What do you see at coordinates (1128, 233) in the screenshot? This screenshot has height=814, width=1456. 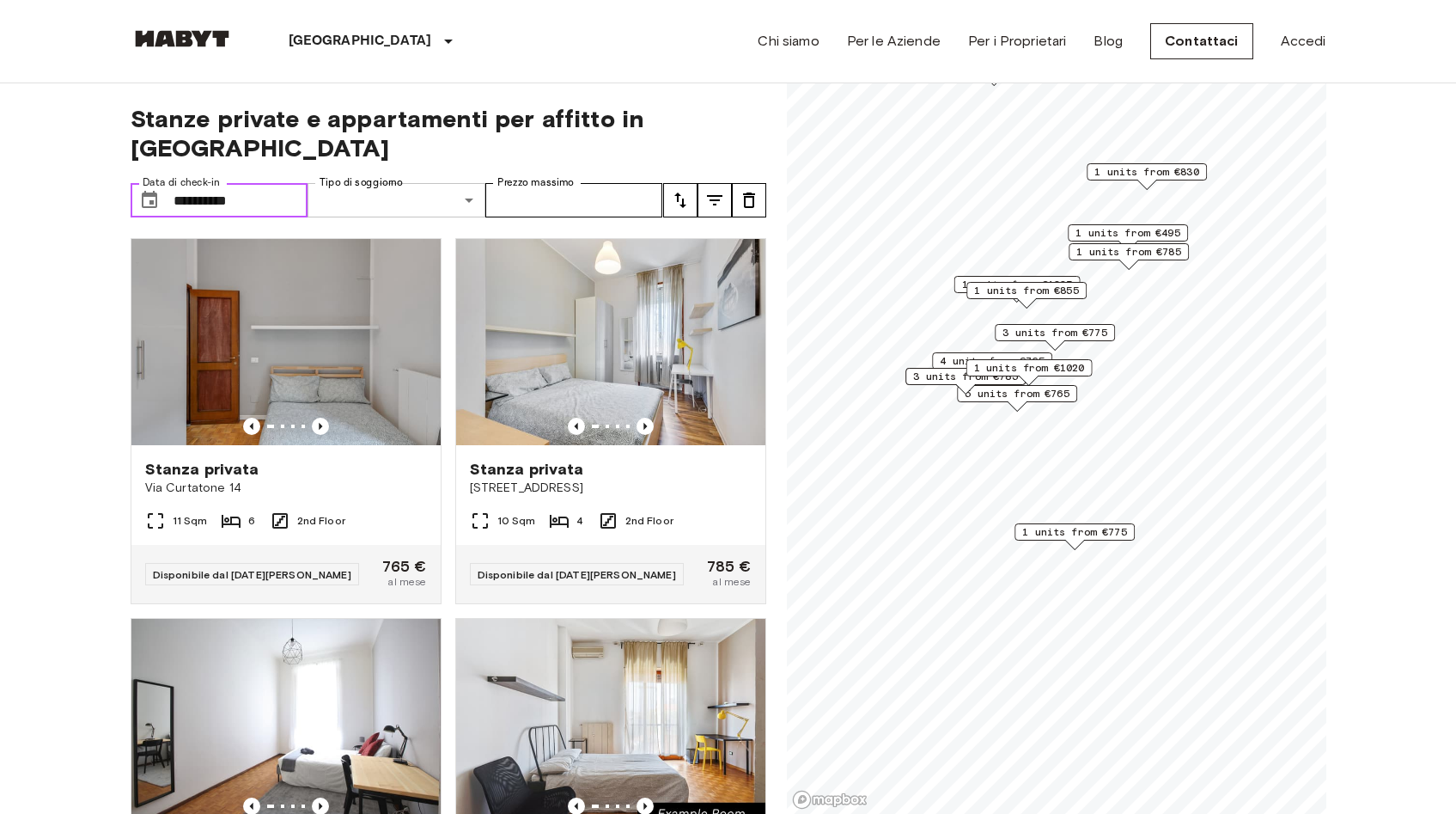 I see `span: 1 units from €495` at bounding box center [1128, 233].